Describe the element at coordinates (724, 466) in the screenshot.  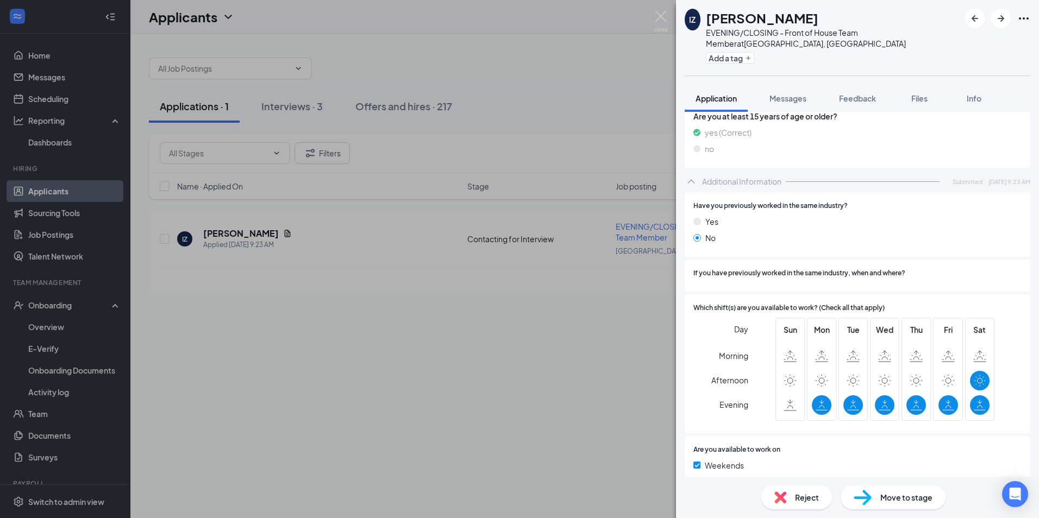
I see `span: Weekends` at that location.